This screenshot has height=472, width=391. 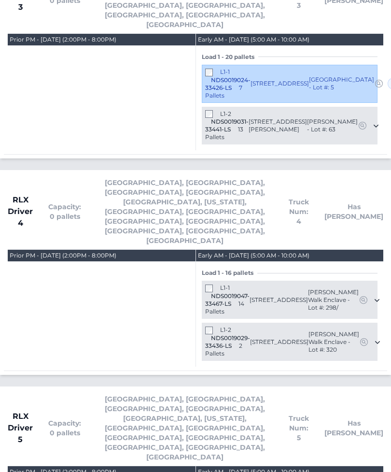 I want to click on span: Truck Num: 4, so click(x=299, y=212).